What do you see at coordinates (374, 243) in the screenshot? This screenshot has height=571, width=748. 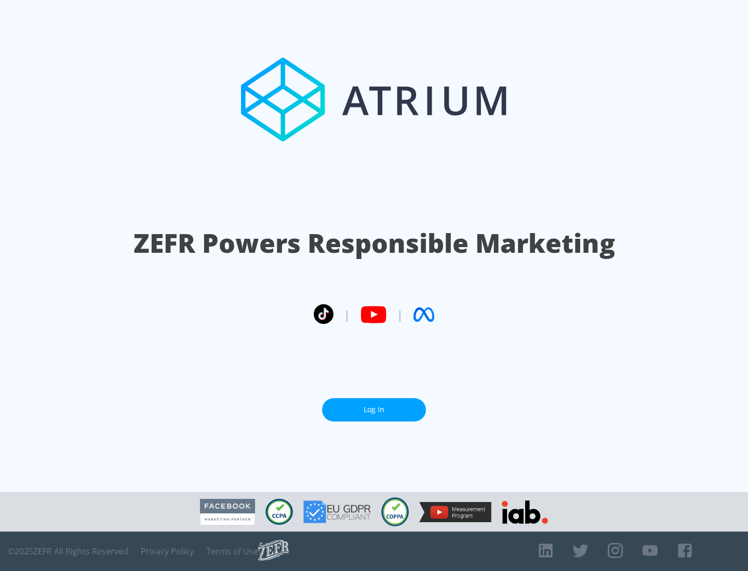 I see `h1: ZEFR Powers Responsible Marketing` at bounding box center [374, 243].